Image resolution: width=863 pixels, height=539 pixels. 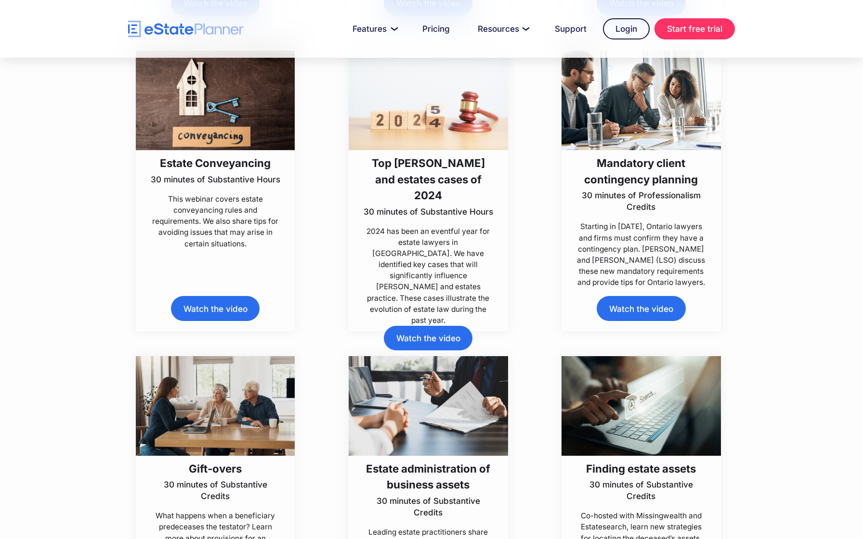 I want to click on h3: Gift-overs, so click(x=215, y=468).